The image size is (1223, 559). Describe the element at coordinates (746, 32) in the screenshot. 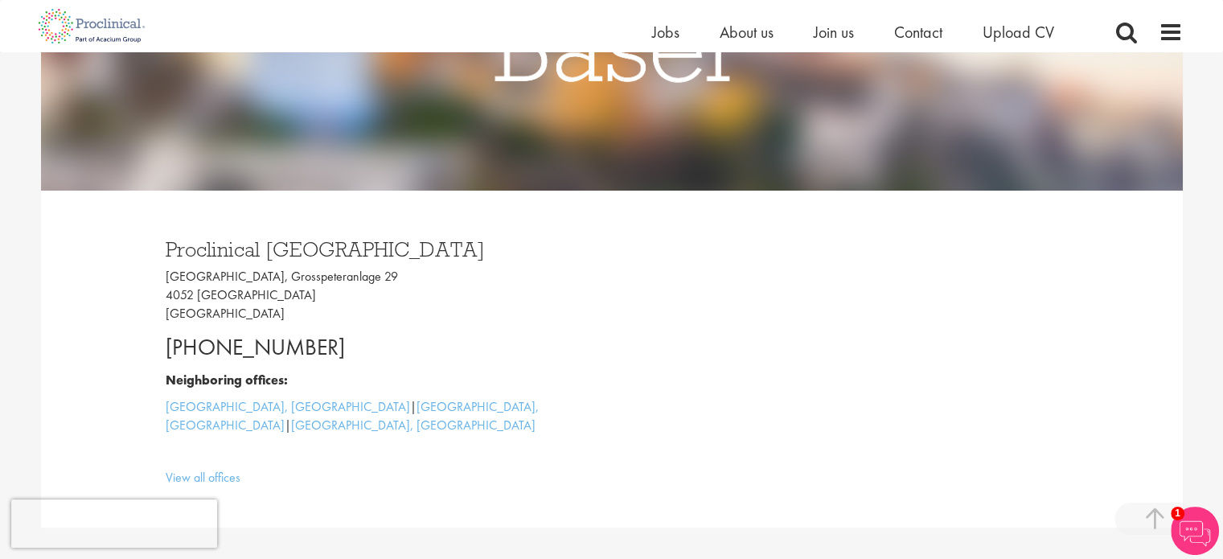

I see `a: About us` at that location.